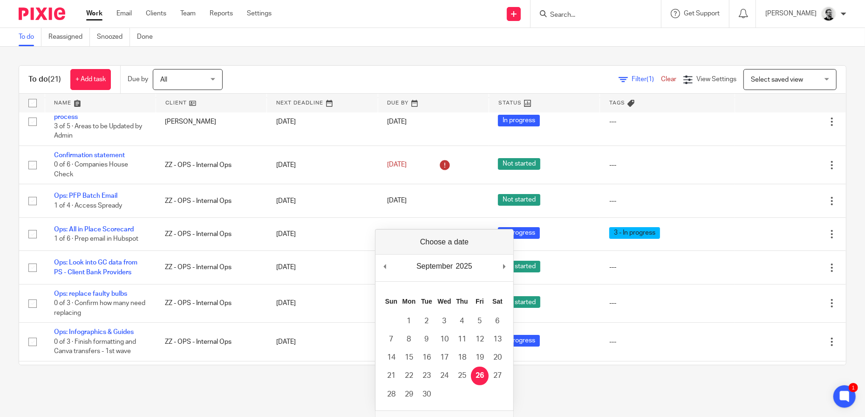 This screenshot has width=865, height=417. I want to click on button: 18, so click(462, 357).